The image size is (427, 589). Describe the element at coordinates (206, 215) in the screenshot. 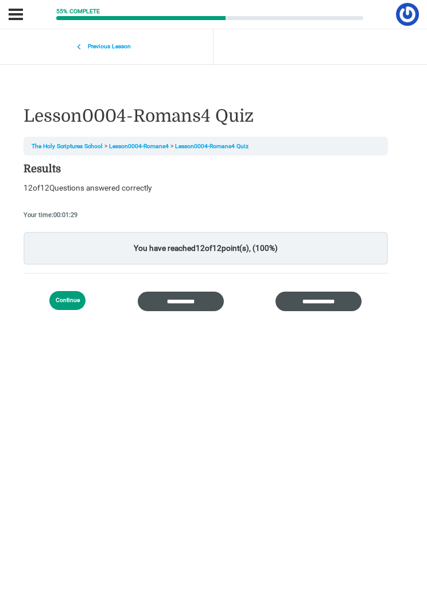

I see `p: Your time:` at that location.